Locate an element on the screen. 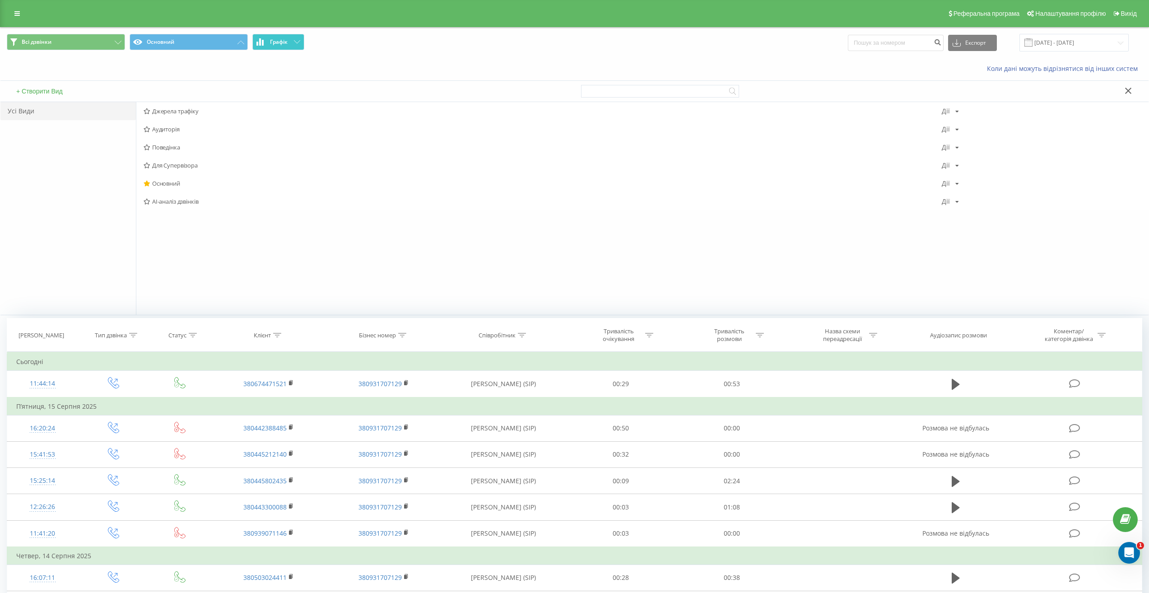  div: Тривалість розмови is located at coordinates (729, 335).